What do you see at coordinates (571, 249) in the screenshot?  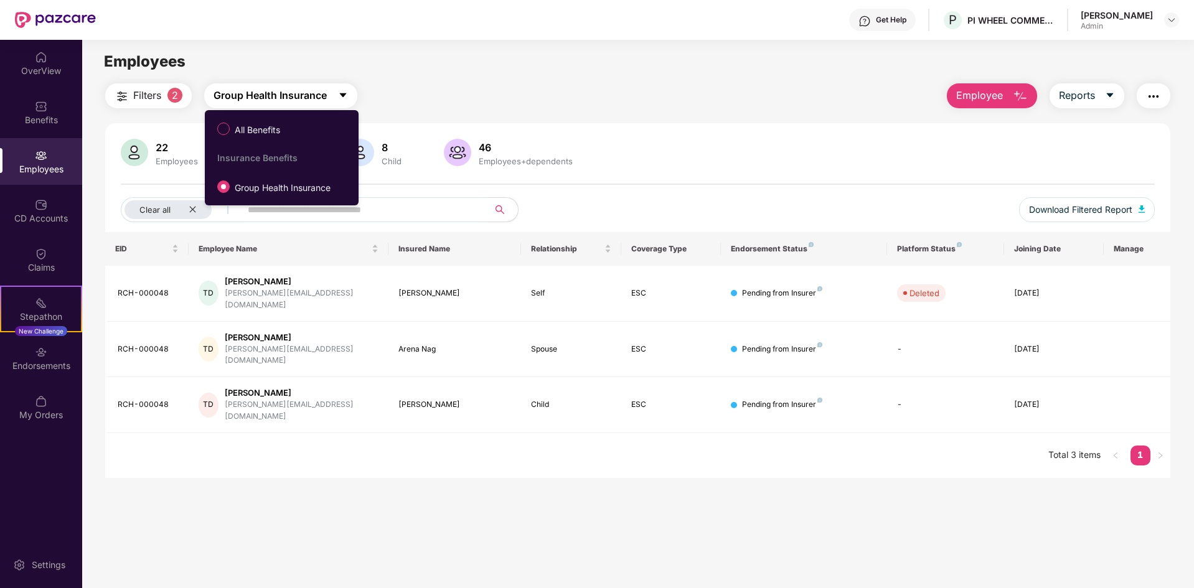 I see `th: Relationship` at bounding box center [571, 249].